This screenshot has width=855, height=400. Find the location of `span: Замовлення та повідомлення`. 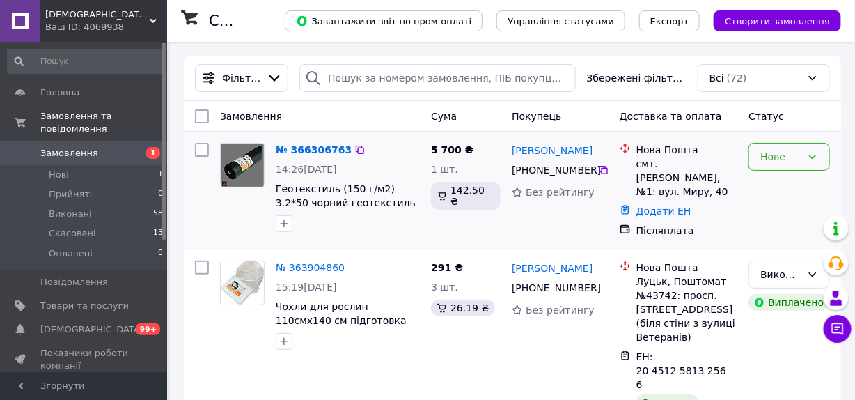

span: Замовлення та повідомлення is located at coordinates (104, 123).